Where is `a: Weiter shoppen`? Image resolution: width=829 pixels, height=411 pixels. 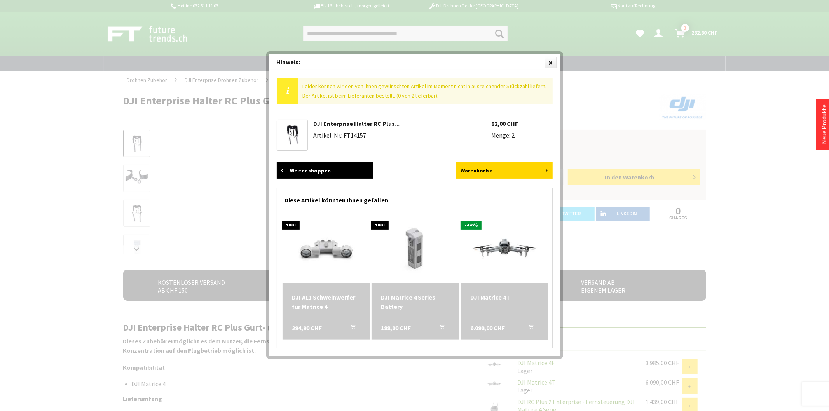
a: Weiter shoppen is located at coordinates (325, 171).